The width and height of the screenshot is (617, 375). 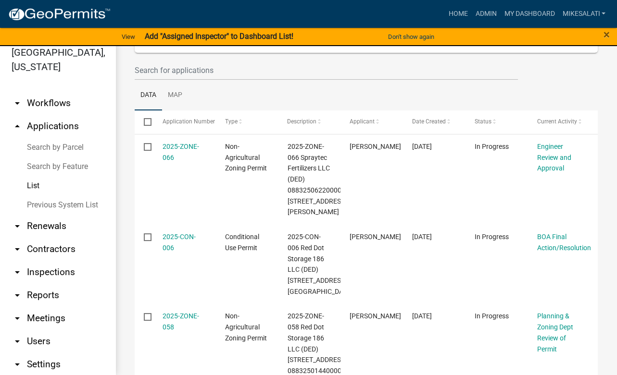 What do you see at coordinates (583, 14) in the screenshot?
I see `a: MikeSalati` at bounding box center [583, 14].